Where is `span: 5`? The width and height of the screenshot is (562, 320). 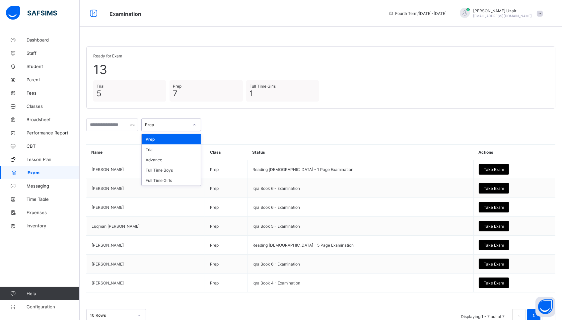 span: 5 is located at coordinates (130, 93).